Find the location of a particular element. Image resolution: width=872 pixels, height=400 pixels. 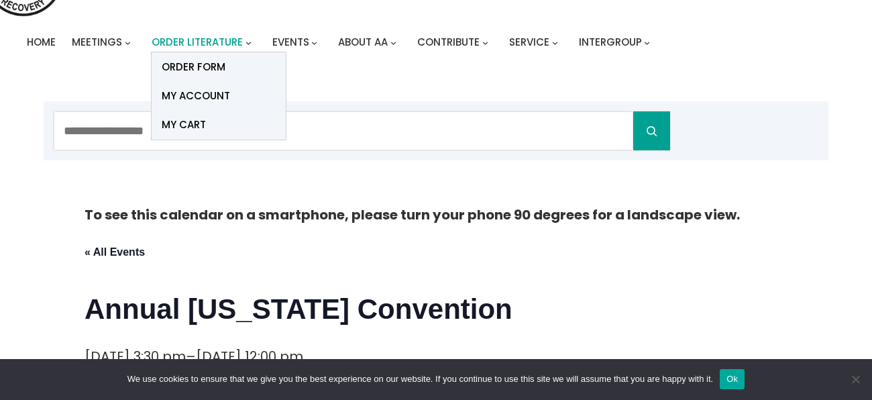

a: Home is located at coordinates (41, 42).